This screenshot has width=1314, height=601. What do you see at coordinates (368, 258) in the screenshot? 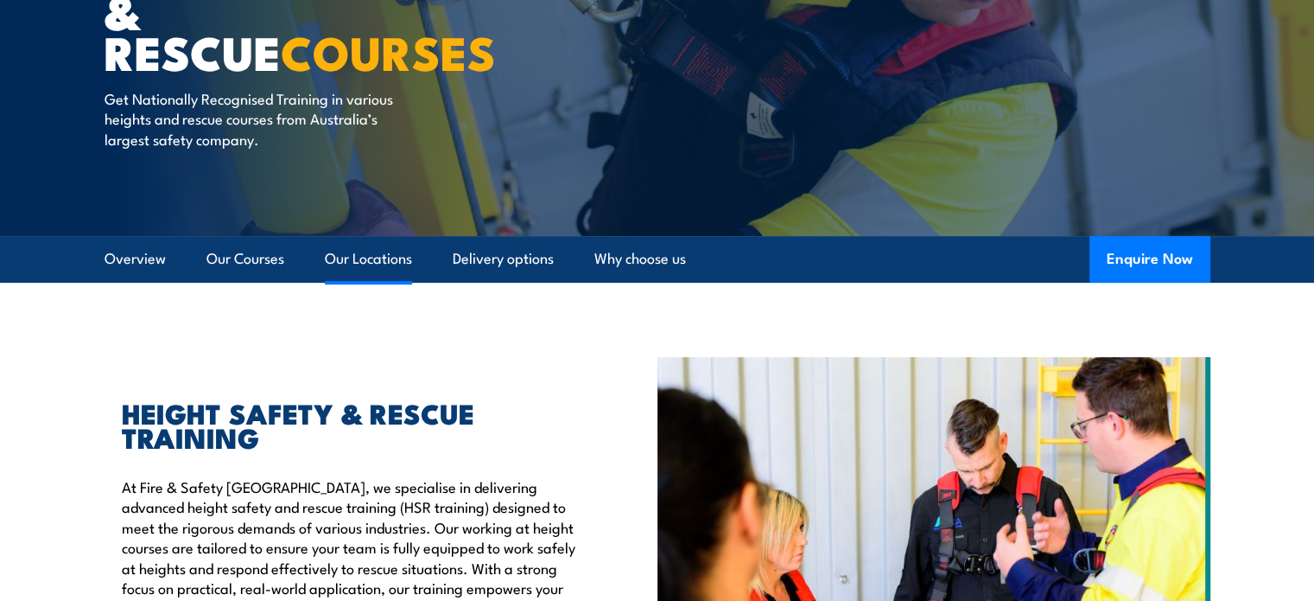
I see `a: Our Locations` at bounding box center [368, 258].